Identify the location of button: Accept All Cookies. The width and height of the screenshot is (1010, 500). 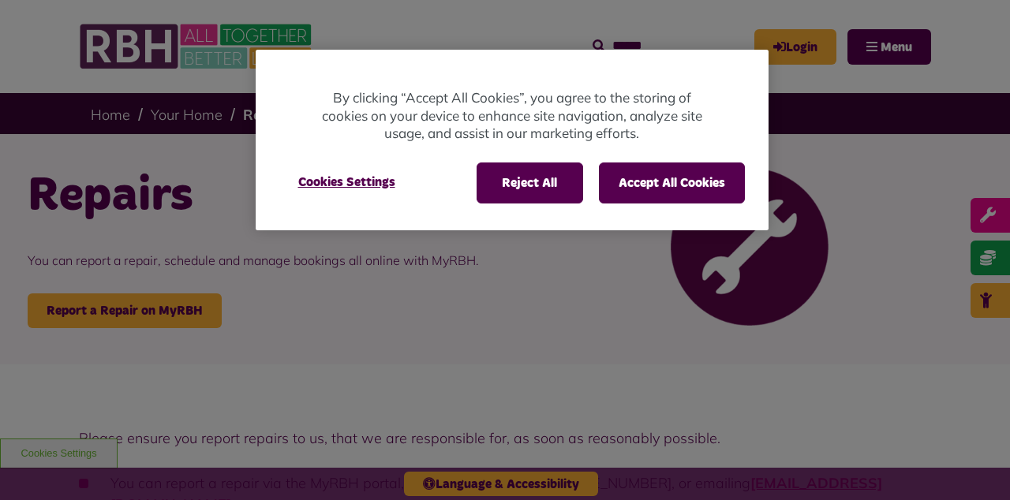
(671, 183).